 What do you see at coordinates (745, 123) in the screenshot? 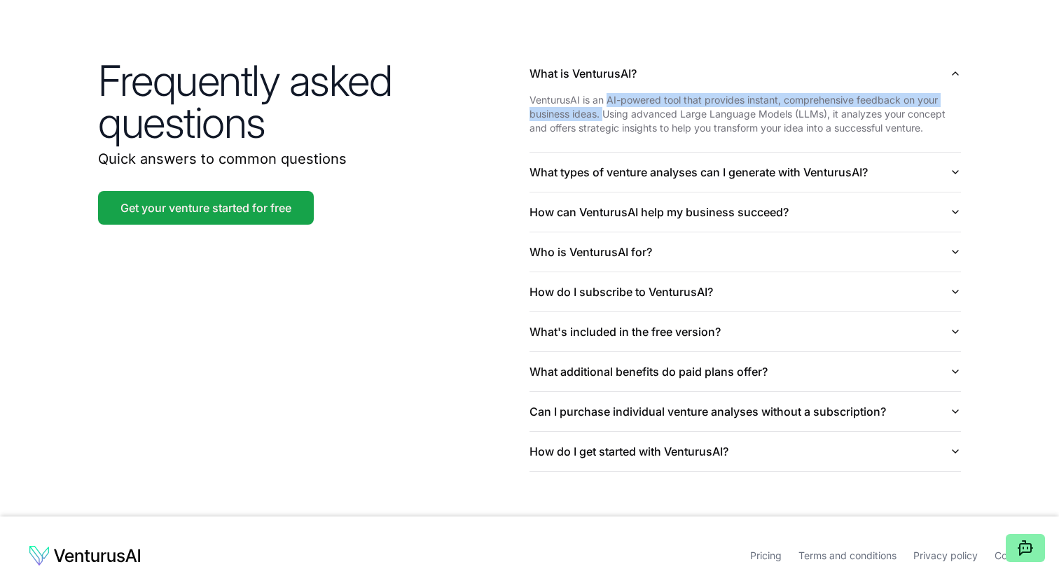
I see `div: What is VenturusAI?` at bounding box center [745, 123].